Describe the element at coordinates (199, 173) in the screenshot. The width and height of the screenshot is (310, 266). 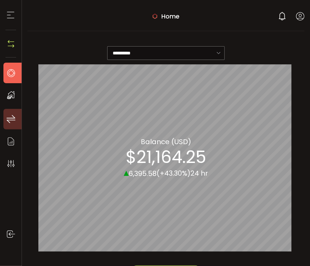
I see `span: 24 hr` at that location.